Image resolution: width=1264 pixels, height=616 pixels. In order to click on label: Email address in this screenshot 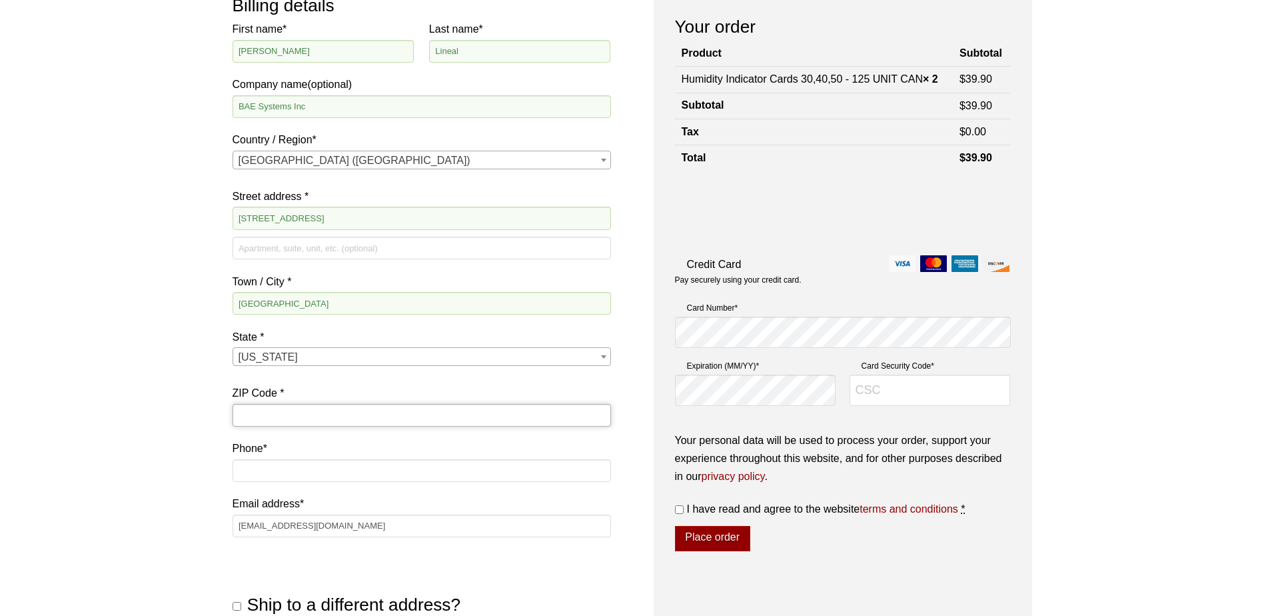, I will do `click(422, 503)`.